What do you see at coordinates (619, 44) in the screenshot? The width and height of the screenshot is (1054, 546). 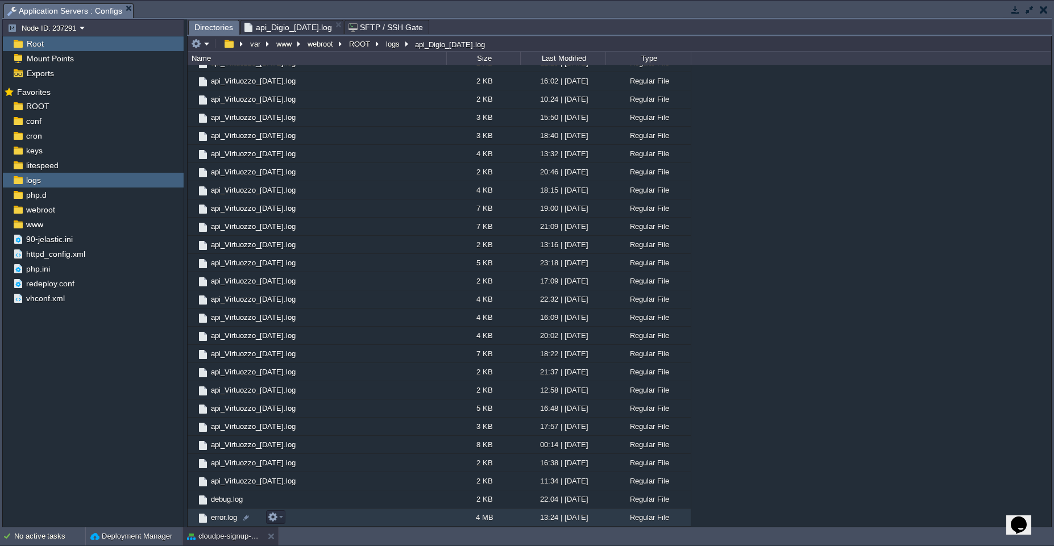 I see `input: Click to enter the path` at bounding box center [619, 44].